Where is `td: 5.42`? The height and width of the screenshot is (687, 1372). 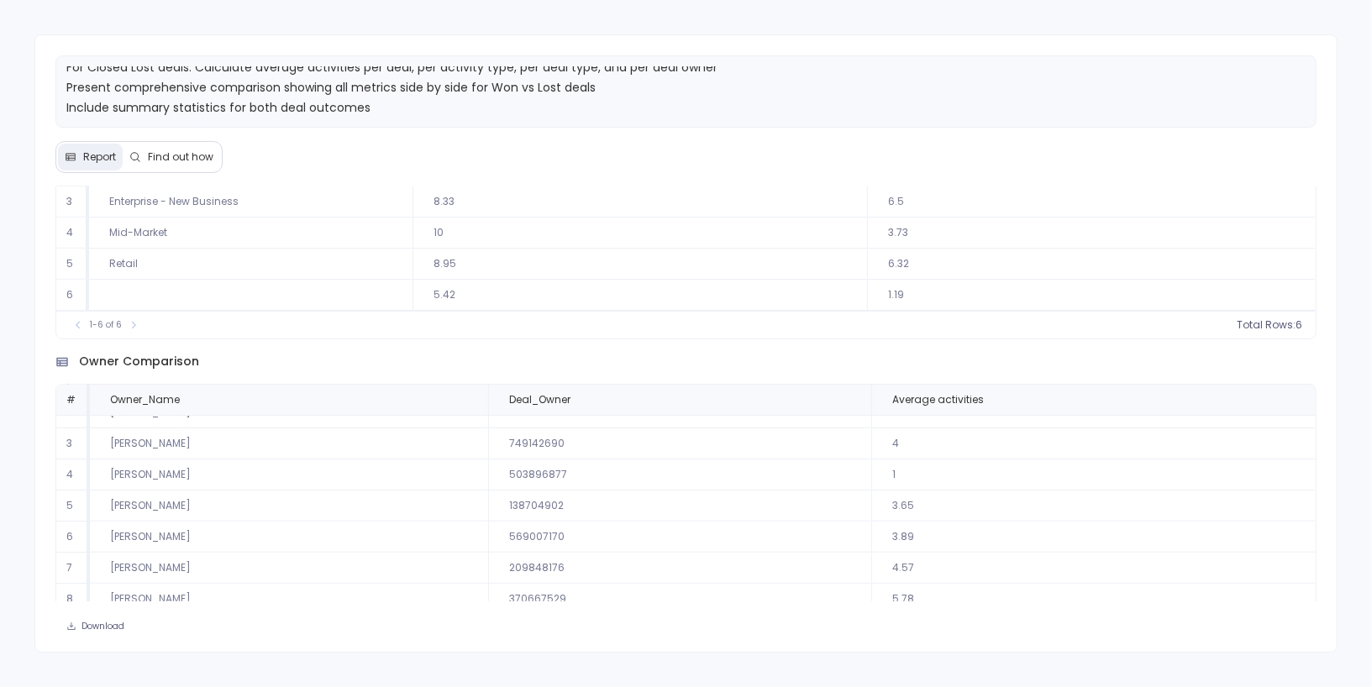 td: 5.42 is located at coordinates (639, 295).